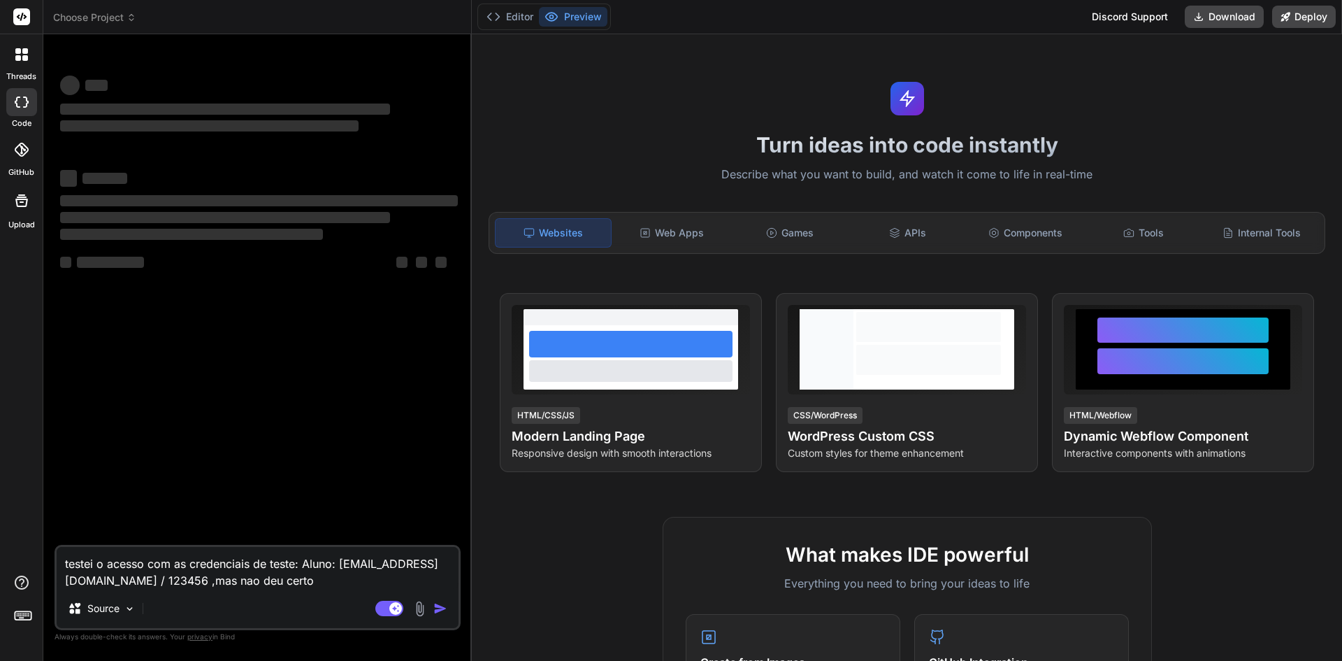 Image resolution: width=1342 pixels, height=661 pixels. Describe the element at coordinates (908, 583) in the screenshot. I see `p: Everything you need to bring your ideas to life` at that location.